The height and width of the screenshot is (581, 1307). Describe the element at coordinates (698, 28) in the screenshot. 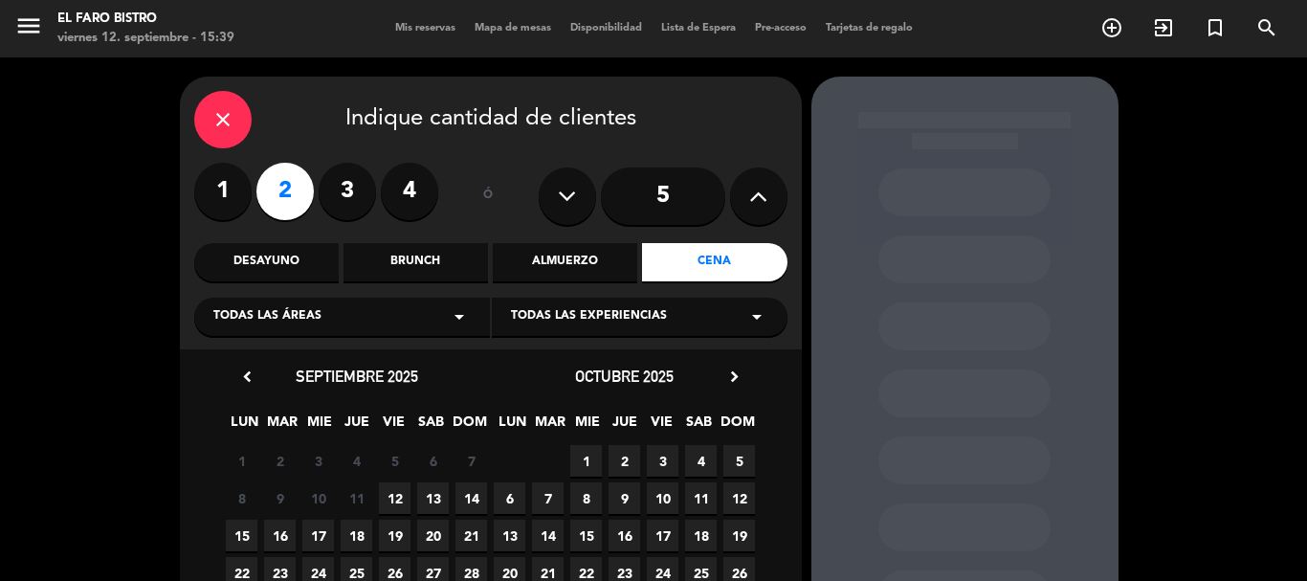

I see `span: Lista de Espera` at that location.